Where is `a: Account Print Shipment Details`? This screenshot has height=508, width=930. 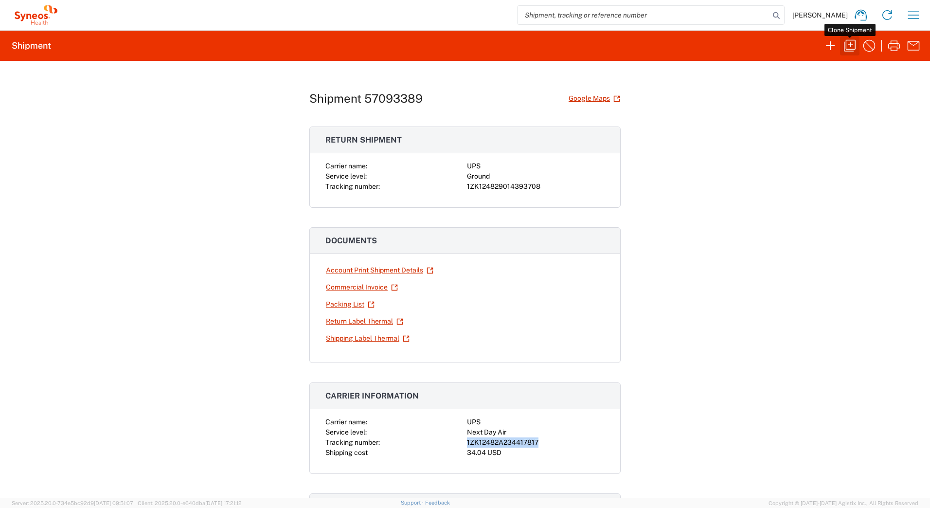
a: Account Print Shipment Details is located at coordinates (380, 270).